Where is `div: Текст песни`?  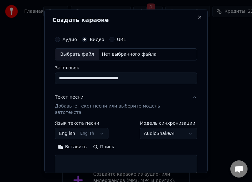 div: Текст песни is located at coordinates (69, 97).